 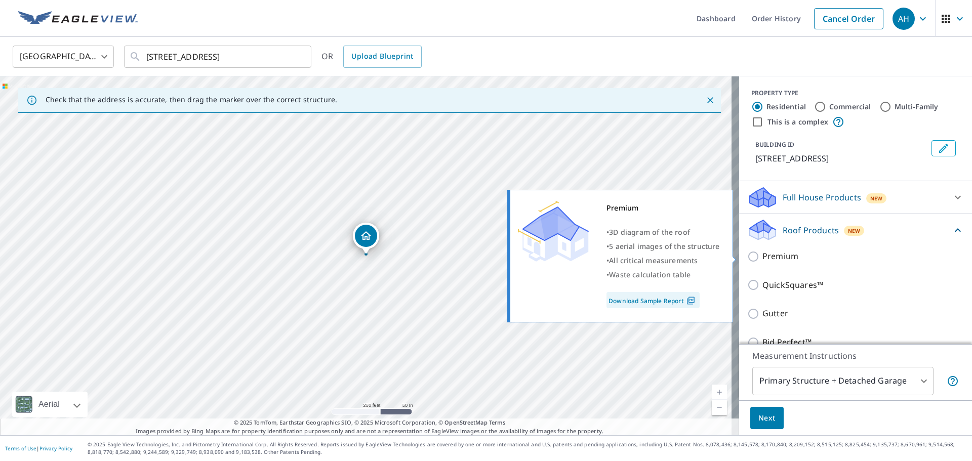 What do you see at coordinates (466, 422) in the screenshot?
I see `a: OpenStreetMap` at bounding box center [466, 422].